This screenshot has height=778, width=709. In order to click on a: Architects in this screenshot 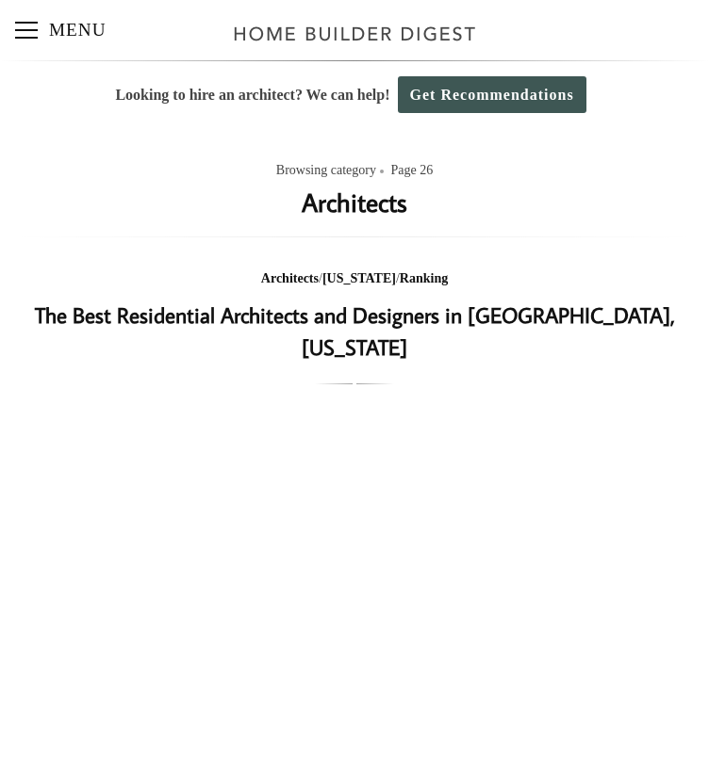, I will do `click(289, 278)`.